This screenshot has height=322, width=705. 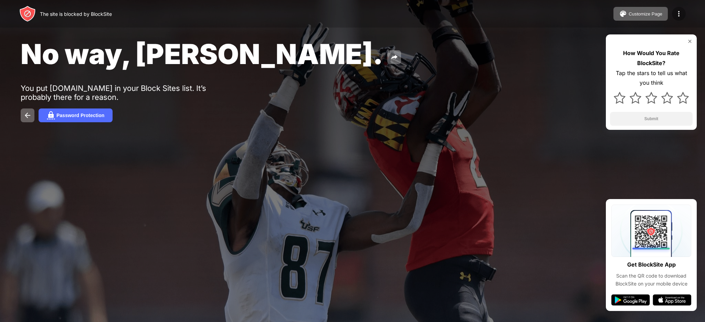 I want to click on img: qrcode.svg, so click(x=651, y=231).